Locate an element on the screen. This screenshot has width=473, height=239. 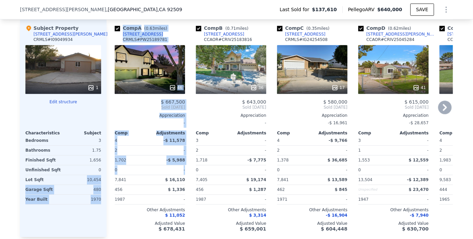
span: -$ 16,961 is located at coordinates (338, 123).